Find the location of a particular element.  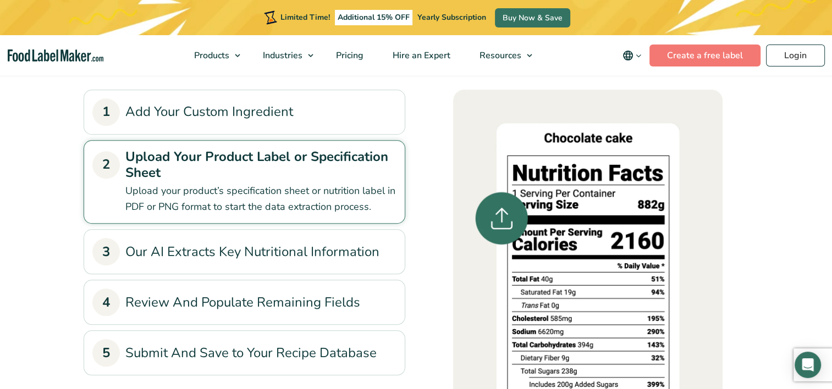

span: Additional 15% OFF is located at coordinates (373, 18).